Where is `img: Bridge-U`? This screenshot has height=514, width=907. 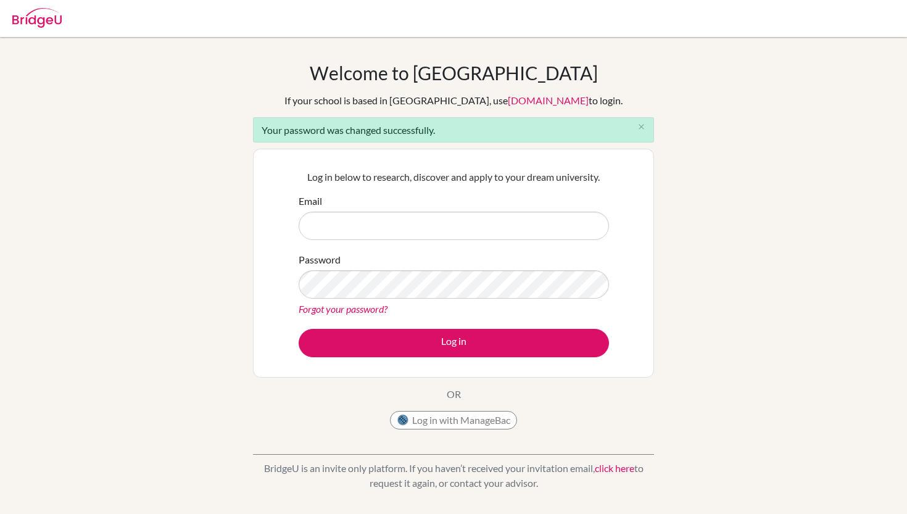
img: Bridge-U is located at coordinates (37, 18).